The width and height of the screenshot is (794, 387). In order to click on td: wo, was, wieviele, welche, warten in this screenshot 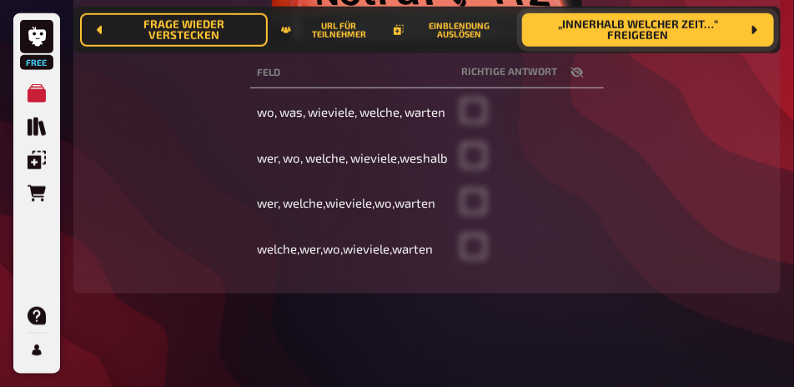, I will do `click(352, 113)`.